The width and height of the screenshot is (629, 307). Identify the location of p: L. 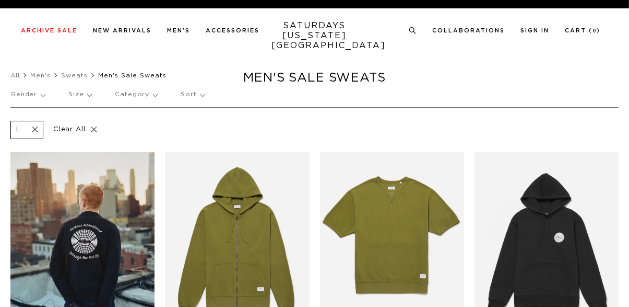
(18, 130).